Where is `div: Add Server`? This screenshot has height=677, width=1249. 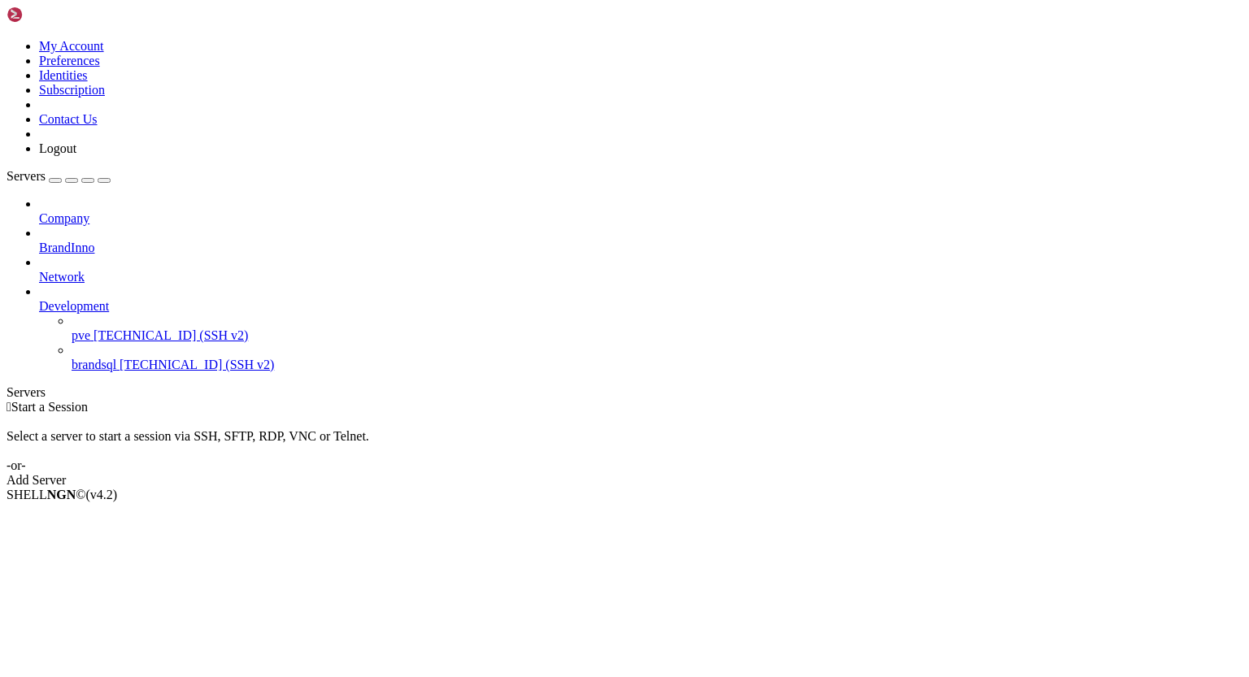
div: Add Server is located at coordinates (625, 481).